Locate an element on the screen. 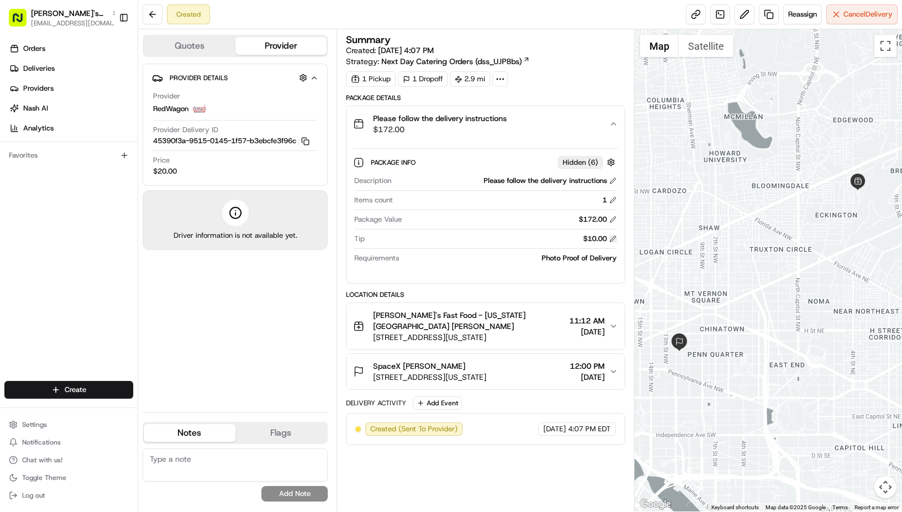  img: 1736555255976-a54dd68f-1ca7-489b-9aae-adbdc363a1c4 is located at coordinates (21, 115).